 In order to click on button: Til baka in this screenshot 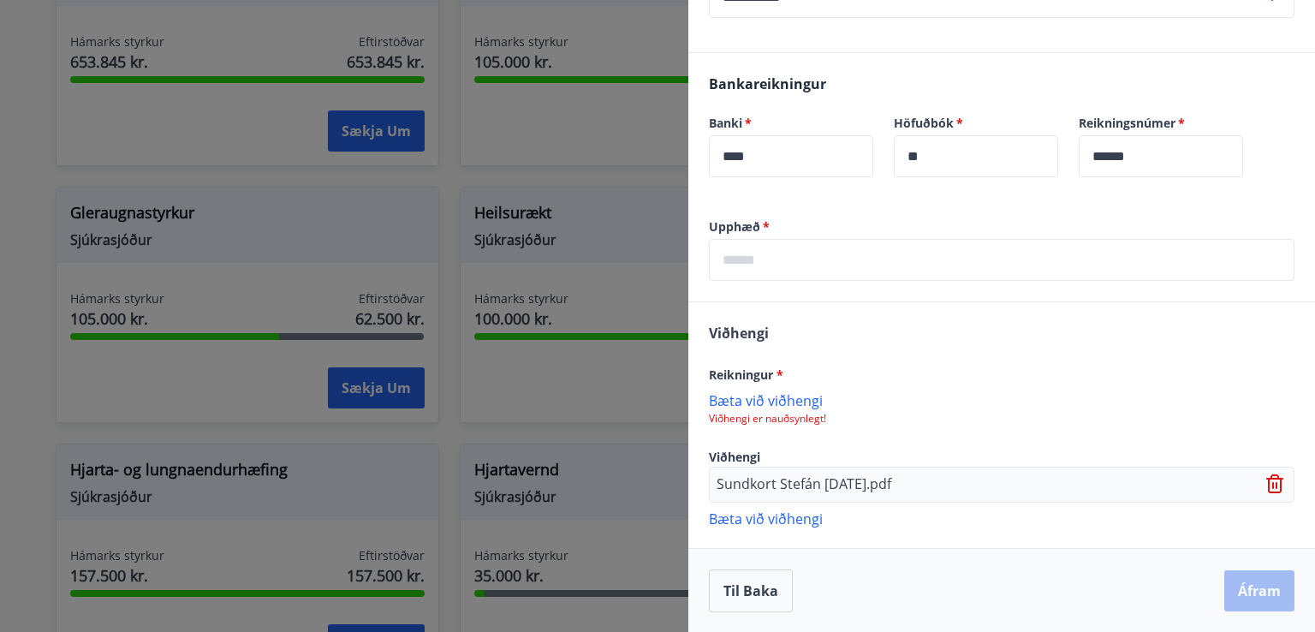, I will do `click(751, 591)`.